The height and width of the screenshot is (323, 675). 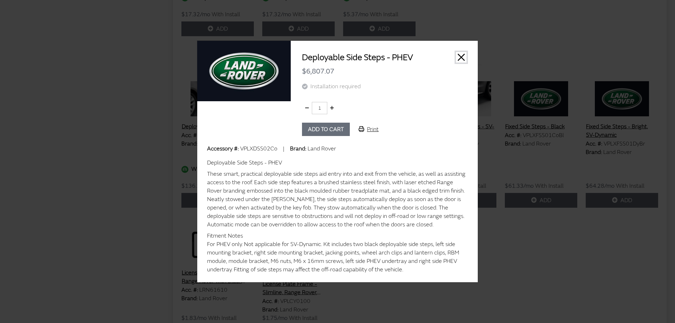 What do you see at coordinates (225, 236) in the screenshot?
I see `label: Fitment Notes` at bounding box center [225, 236].